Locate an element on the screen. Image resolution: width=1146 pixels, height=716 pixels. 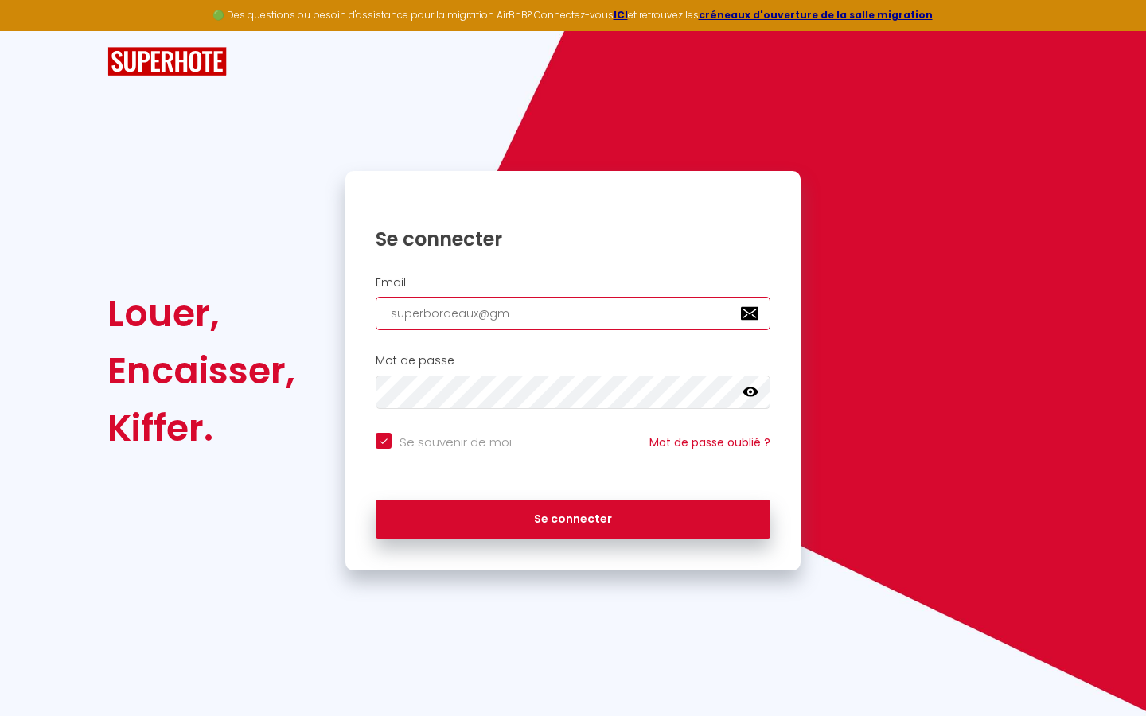
button: Ouvrir le widget de chat LiveChat is located at coordinates (37, 30).